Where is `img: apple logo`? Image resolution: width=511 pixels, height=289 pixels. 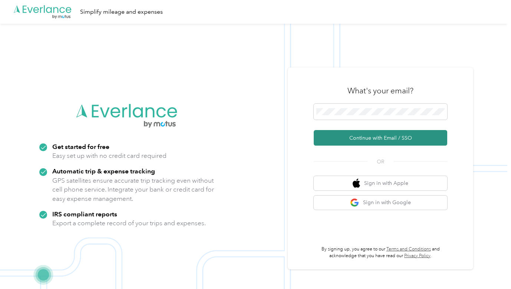 img: apple logo is located at coordinates (357, 183).